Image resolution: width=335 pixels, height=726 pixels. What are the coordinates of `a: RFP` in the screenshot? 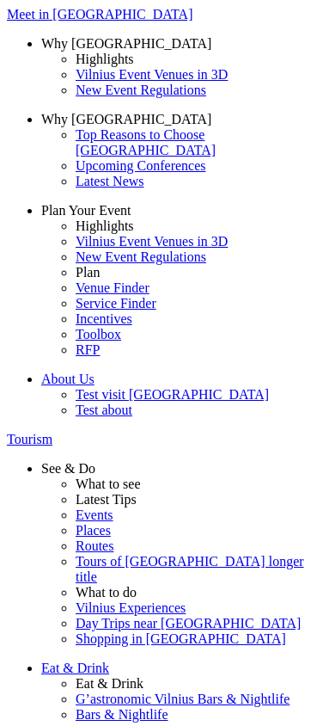 It's located at (202, 350).